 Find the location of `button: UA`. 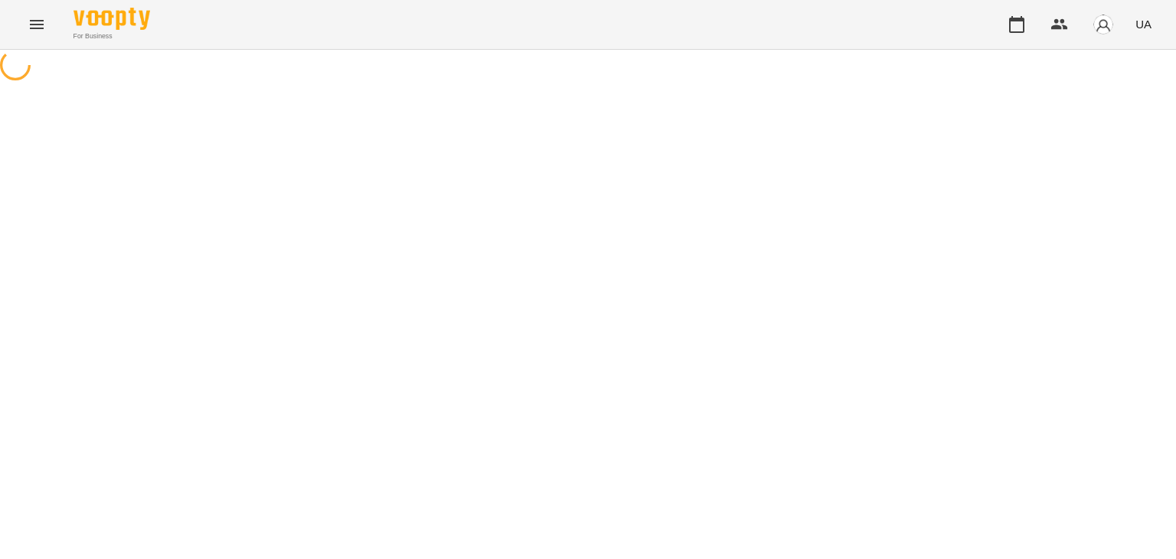

button: UA is located at coordinates (1144, 24).